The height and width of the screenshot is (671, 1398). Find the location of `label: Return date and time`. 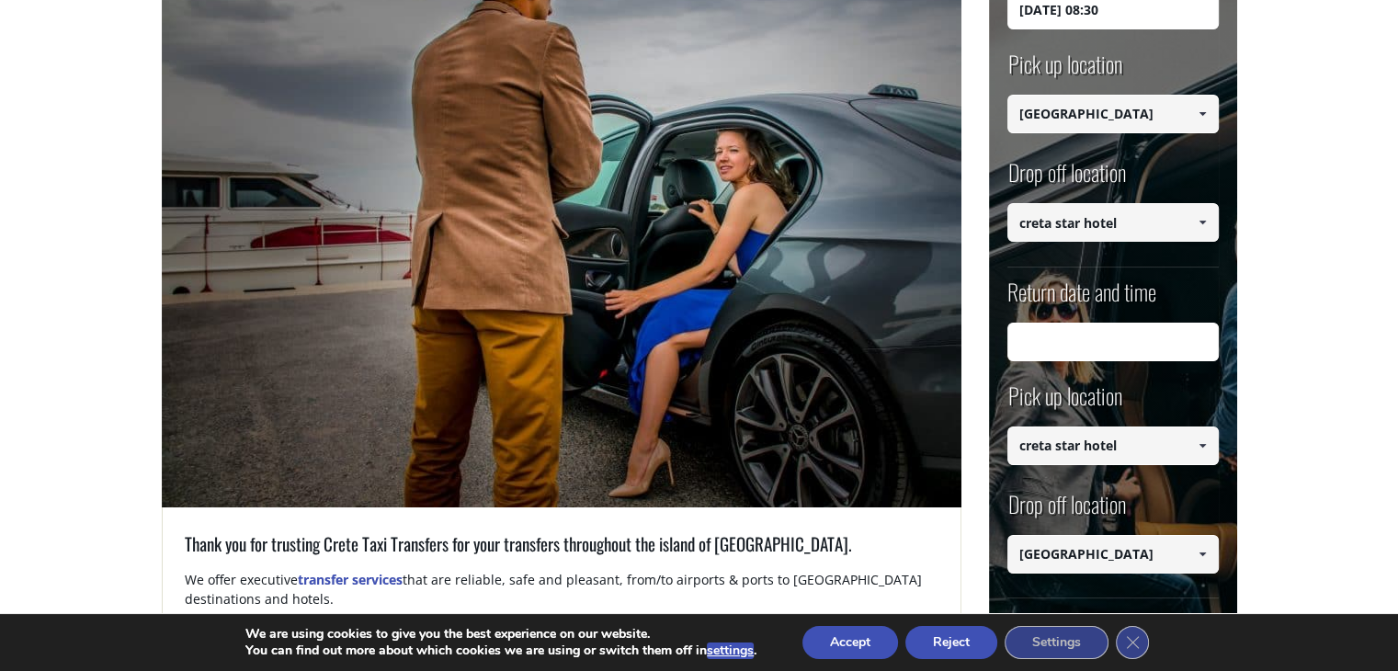

label: Return date and time is located at coordinates (1082, 299).